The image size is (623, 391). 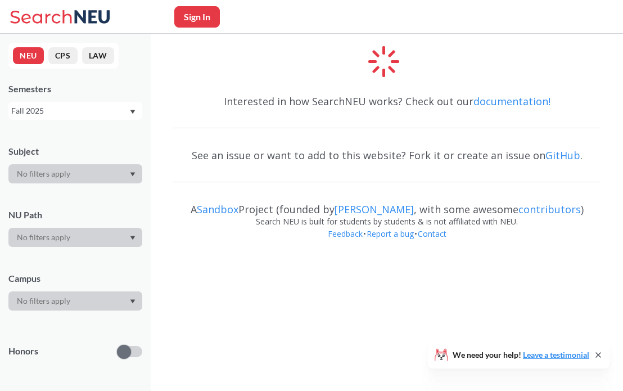 What do you see at coordinates (521, 355) in the screenshot?
I see `span: We need your help!` at bounding box center [521, 355].